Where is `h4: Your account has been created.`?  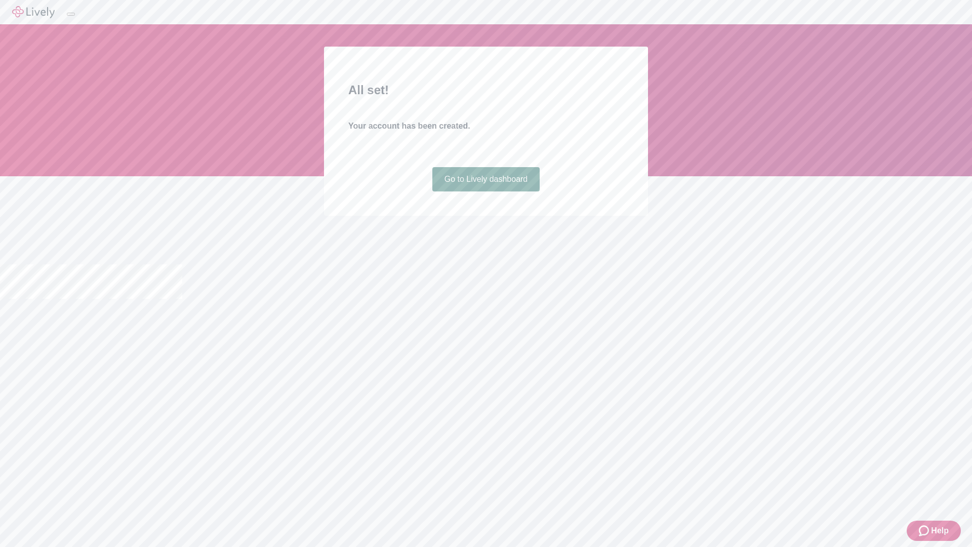
h4: Your account has been created. is located at coordinates (486, 126).